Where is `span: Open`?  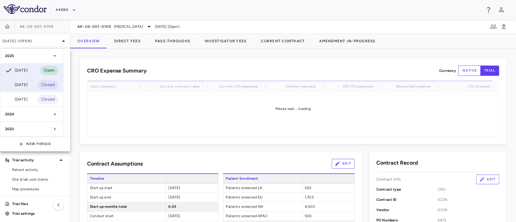
span: Open is located at coordinates (49, 70).